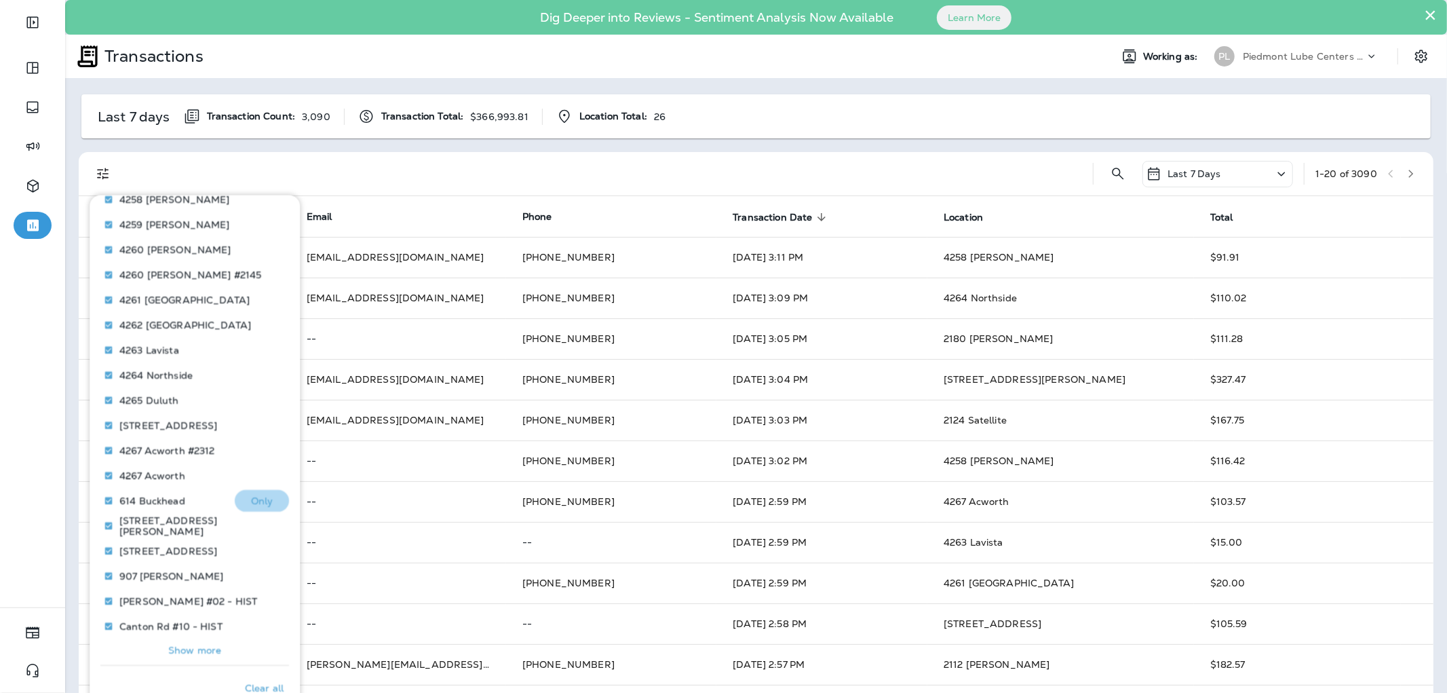  Describe the element at coordinates (264, 687) in the screenshot. I see `p: Clear all` at that location.